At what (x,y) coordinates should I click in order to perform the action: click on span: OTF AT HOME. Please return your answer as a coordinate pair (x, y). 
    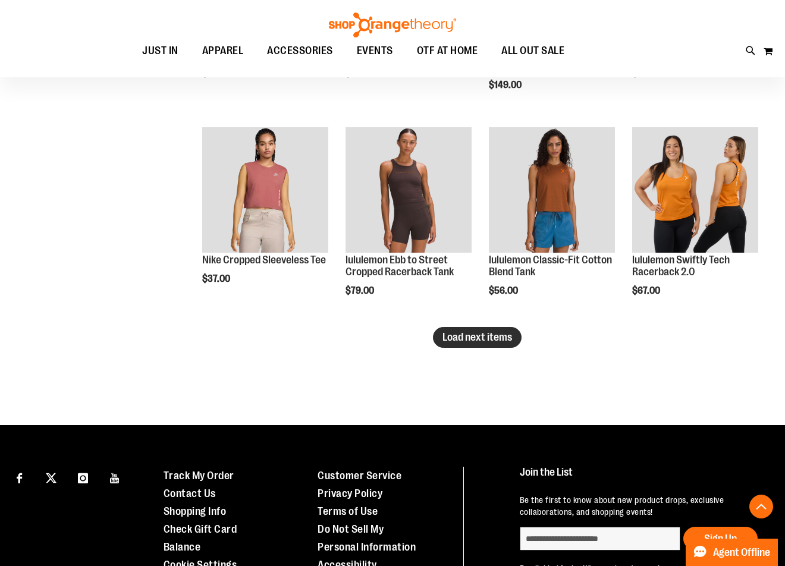
    Looking at the image, I should click on (447, 51).